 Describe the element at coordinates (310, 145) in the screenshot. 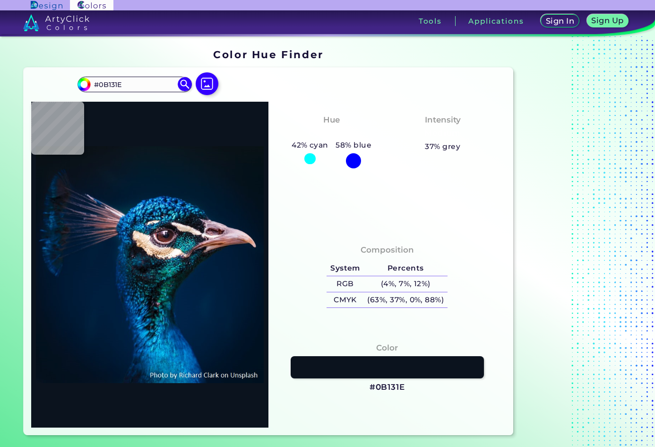

I see `h5: 42% cyan` at that location.